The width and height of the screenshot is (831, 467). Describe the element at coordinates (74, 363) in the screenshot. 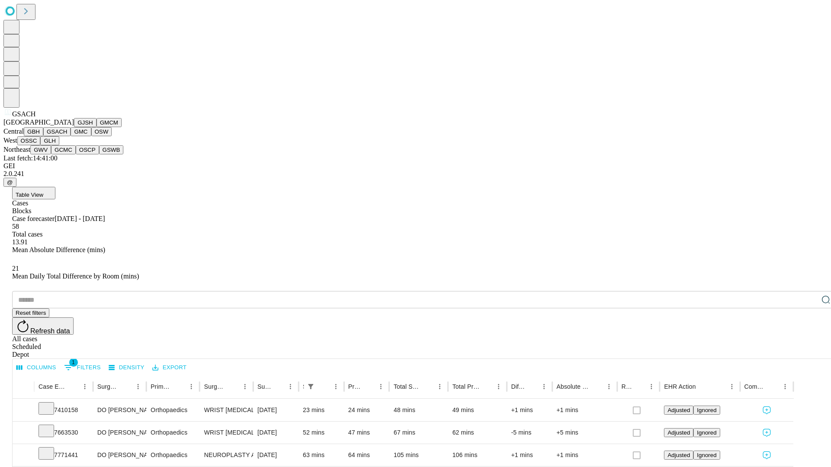

I see `span: 1` at that location.